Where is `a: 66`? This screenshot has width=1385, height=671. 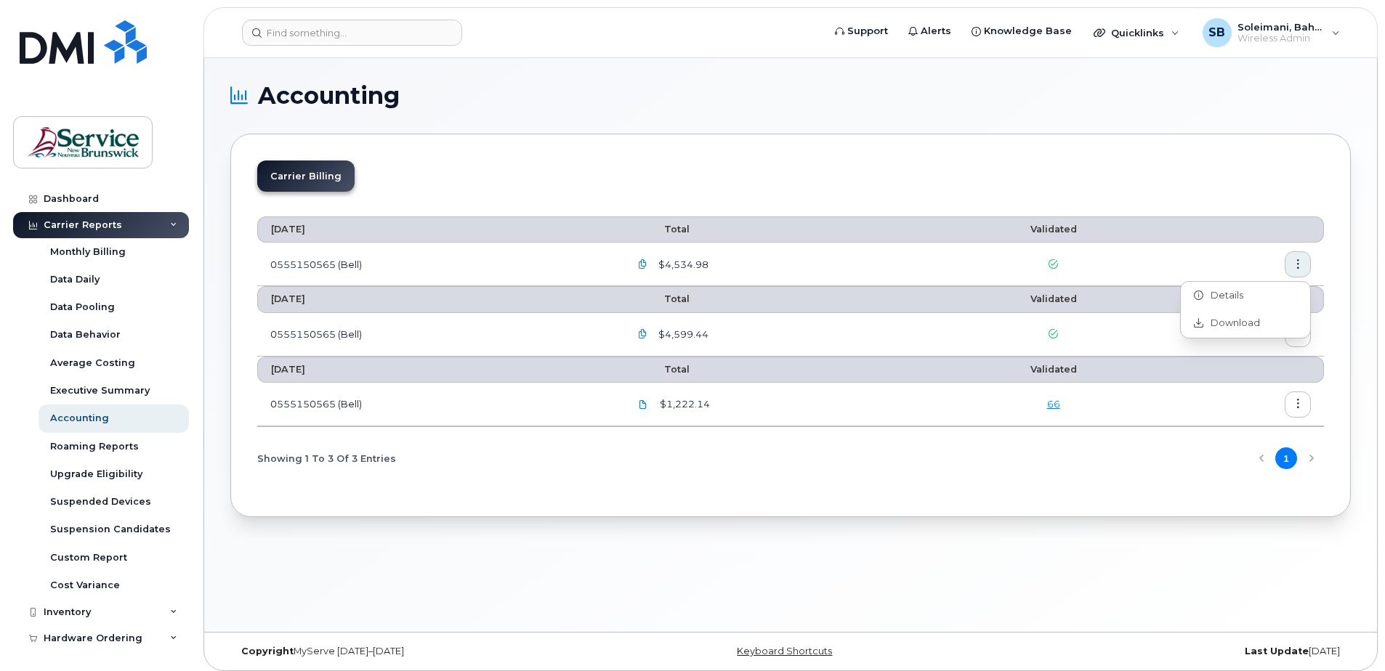
a: 66 is located at coordinates (1054, 404).